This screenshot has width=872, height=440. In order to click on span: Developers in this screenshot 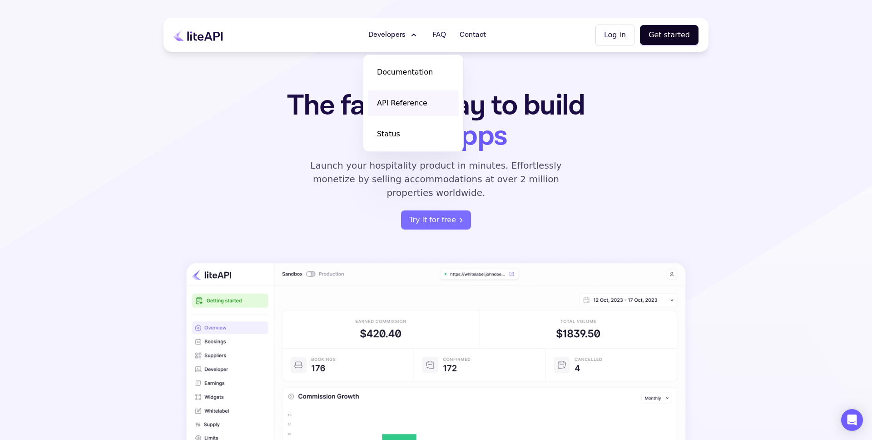, I will do `click(387, 35)`.